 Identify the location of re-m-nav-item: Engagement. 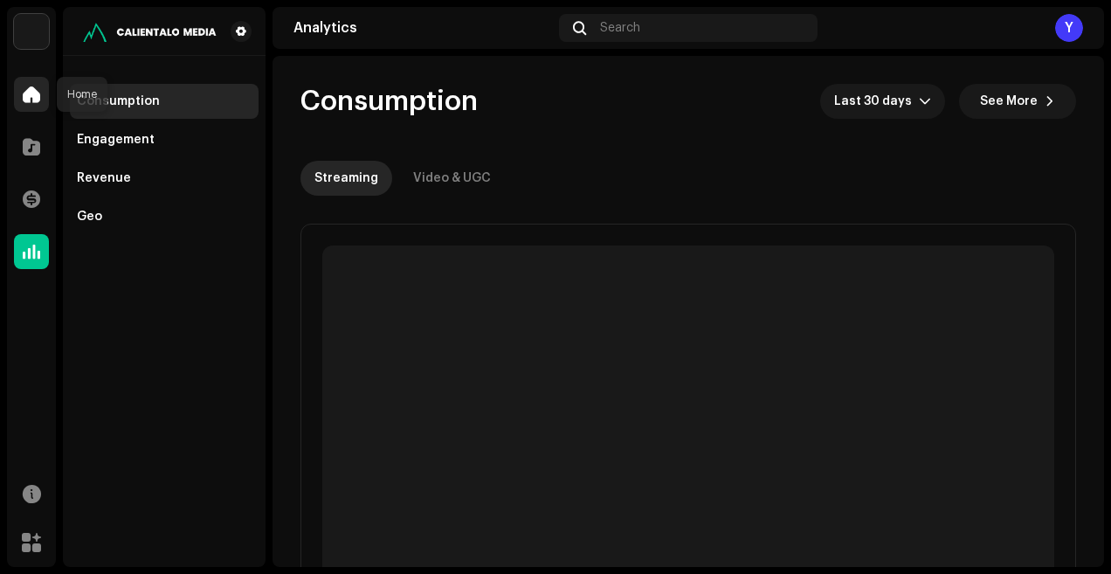
(164, 140).